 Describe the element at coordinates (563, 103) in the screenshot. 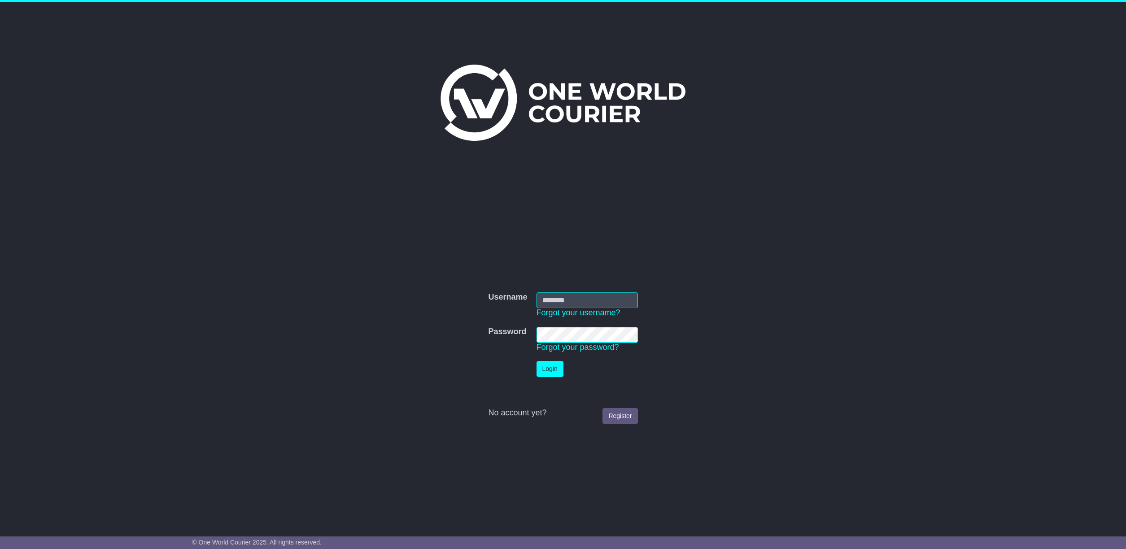

I see `img: One World` at that location.